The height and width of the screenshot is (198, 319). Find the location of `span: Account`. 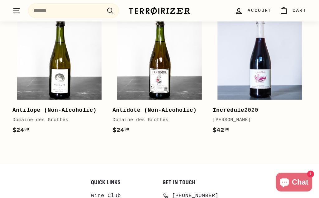

span: Account is located at coordinates (260, 11).